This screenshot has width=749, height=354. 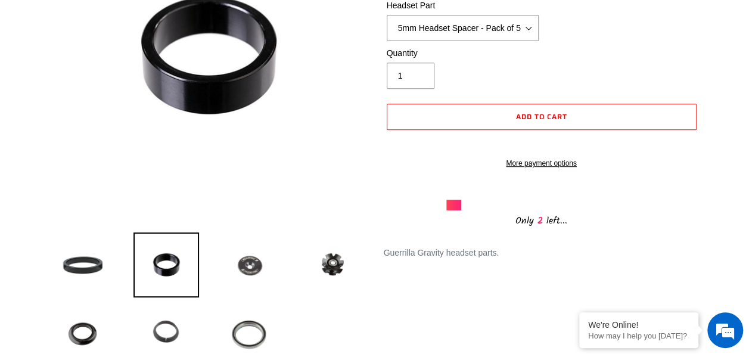 I want to click on div: We're Online!, so click(x=639, y=325).